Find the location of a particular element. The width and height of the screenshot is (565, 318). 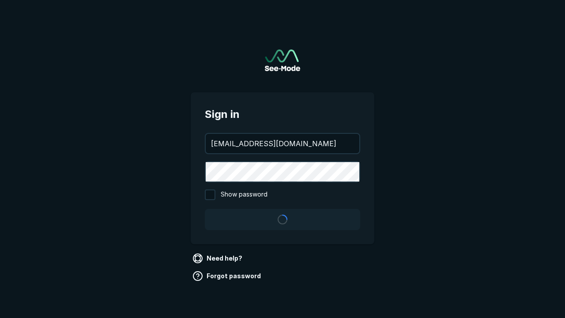

a: Go to sign in is located at coordinates (283, 60).